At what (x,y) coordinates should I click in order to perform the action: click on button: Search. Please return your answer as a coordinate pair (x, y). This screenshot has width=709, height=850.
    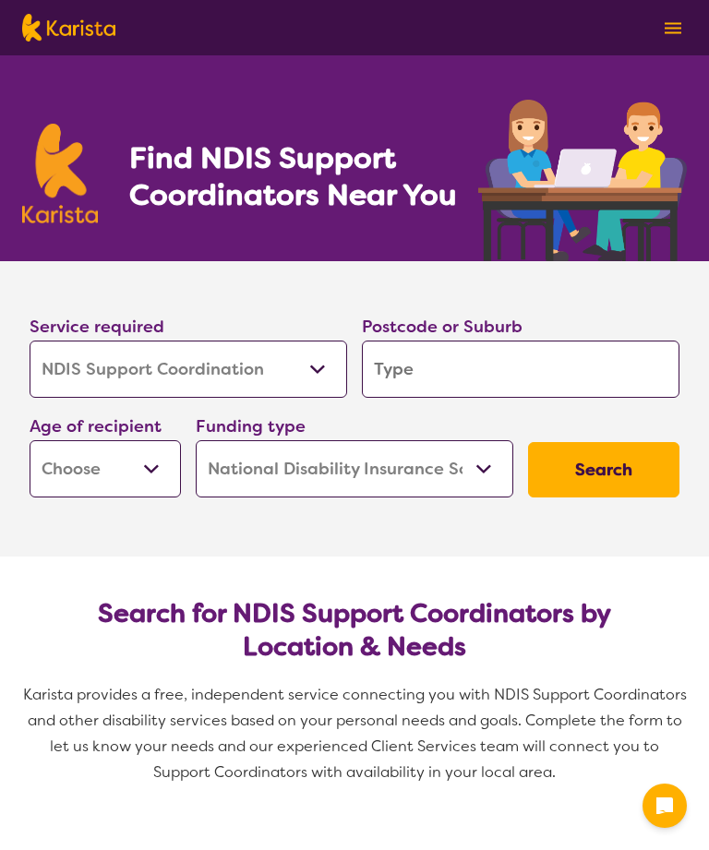
    Looking at the image, I should click on (603, 470).